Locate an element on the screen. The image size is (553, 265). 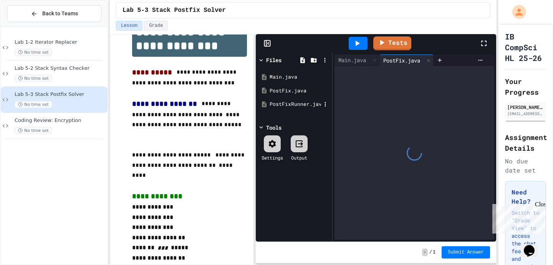
div: No due date set is located at coordinates (525, 166).